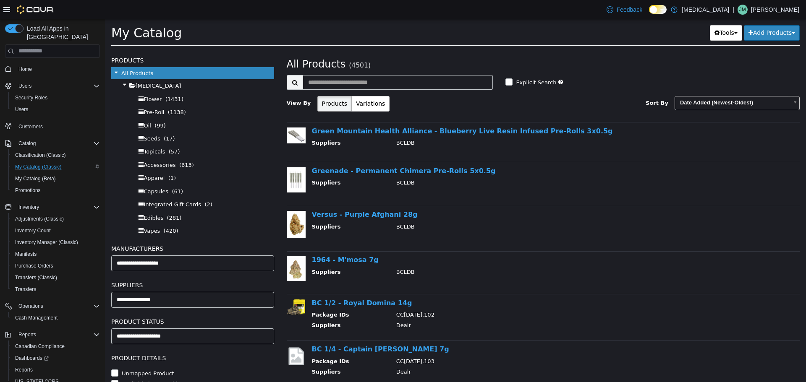 This screenshot has height=382, width=806. Describe the element at coordinates (49, 93) in the screenshot. I see `span: Pre-Roll` at that location.